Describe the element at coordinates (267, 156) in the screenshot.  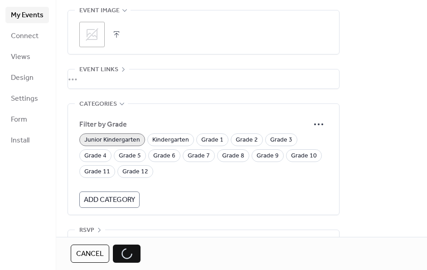
I see `span: Grade 9` at that location.